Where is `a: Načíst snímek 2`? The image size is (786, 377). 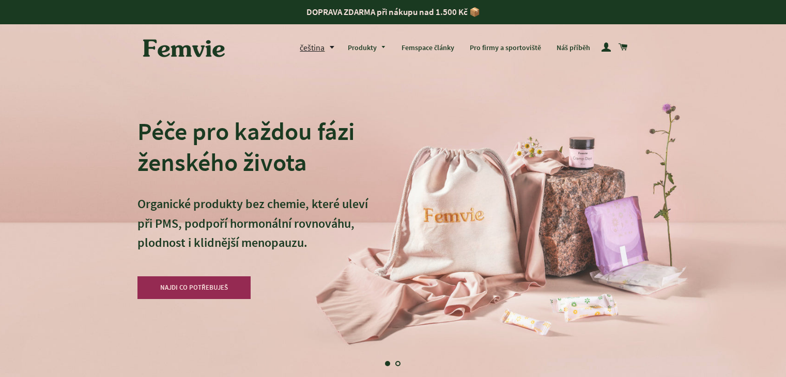 a: Načíst snímek 2 is located at coordinates (399, 364).